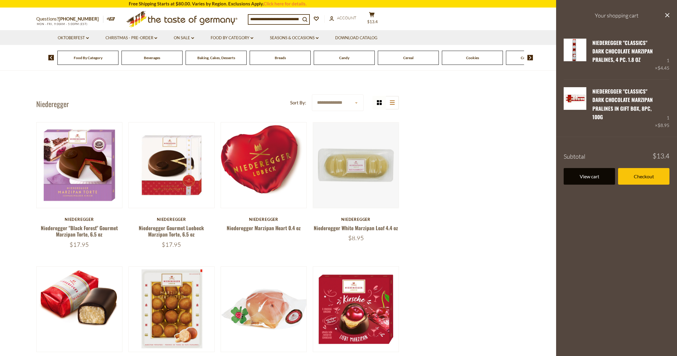 Image resolution: width=677 pixels, height=356 pixels. Describe the element at coordinates (131, 38) in the screenshot. I see `a: Christmas - PRE-ORDER` at that location.